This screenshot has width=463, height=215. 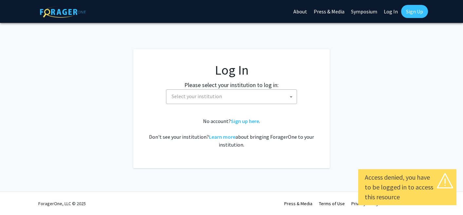 What do you see at coordinates (415, 11) in the screenshot?
I see `a: Sign Up` at bounding box center [415, 11].